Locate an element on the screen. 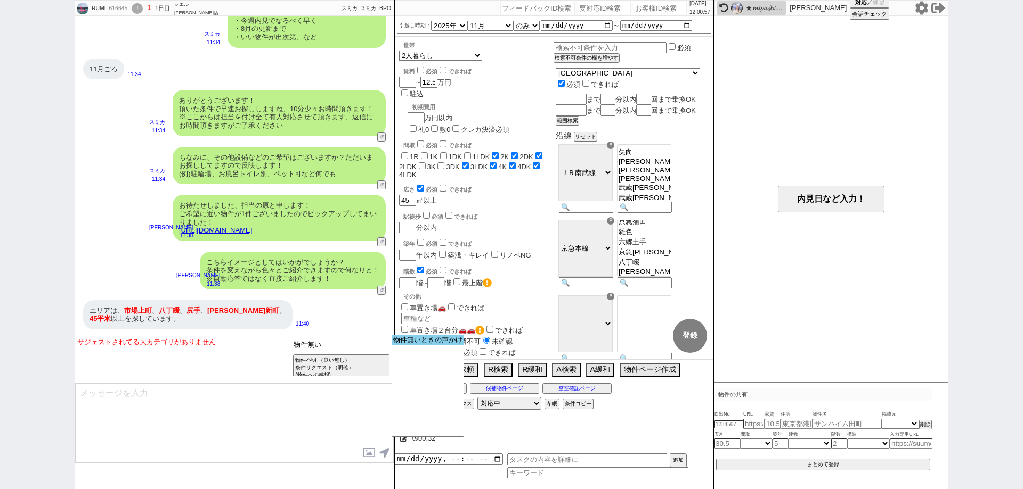  p: スミカ is located at coordinates (212, 34).